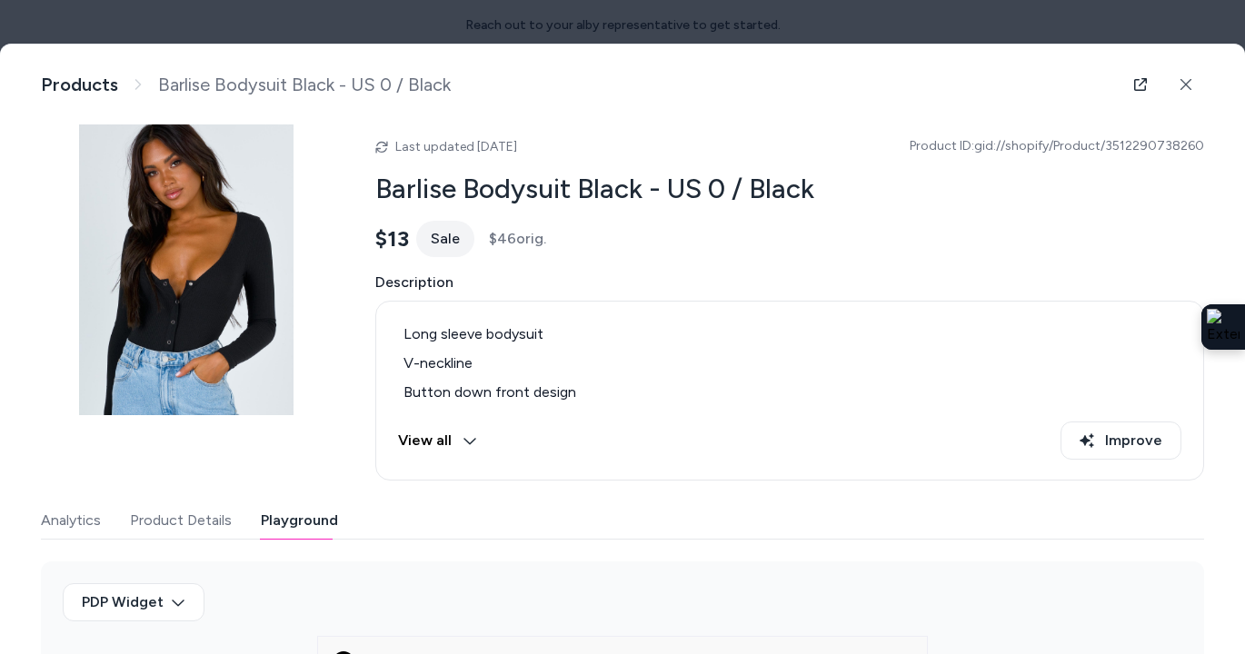 The image size is (1245, 654). Describe the element at coordinates (1120, 441) in the screenshot. I see `button: Improve` at that location.